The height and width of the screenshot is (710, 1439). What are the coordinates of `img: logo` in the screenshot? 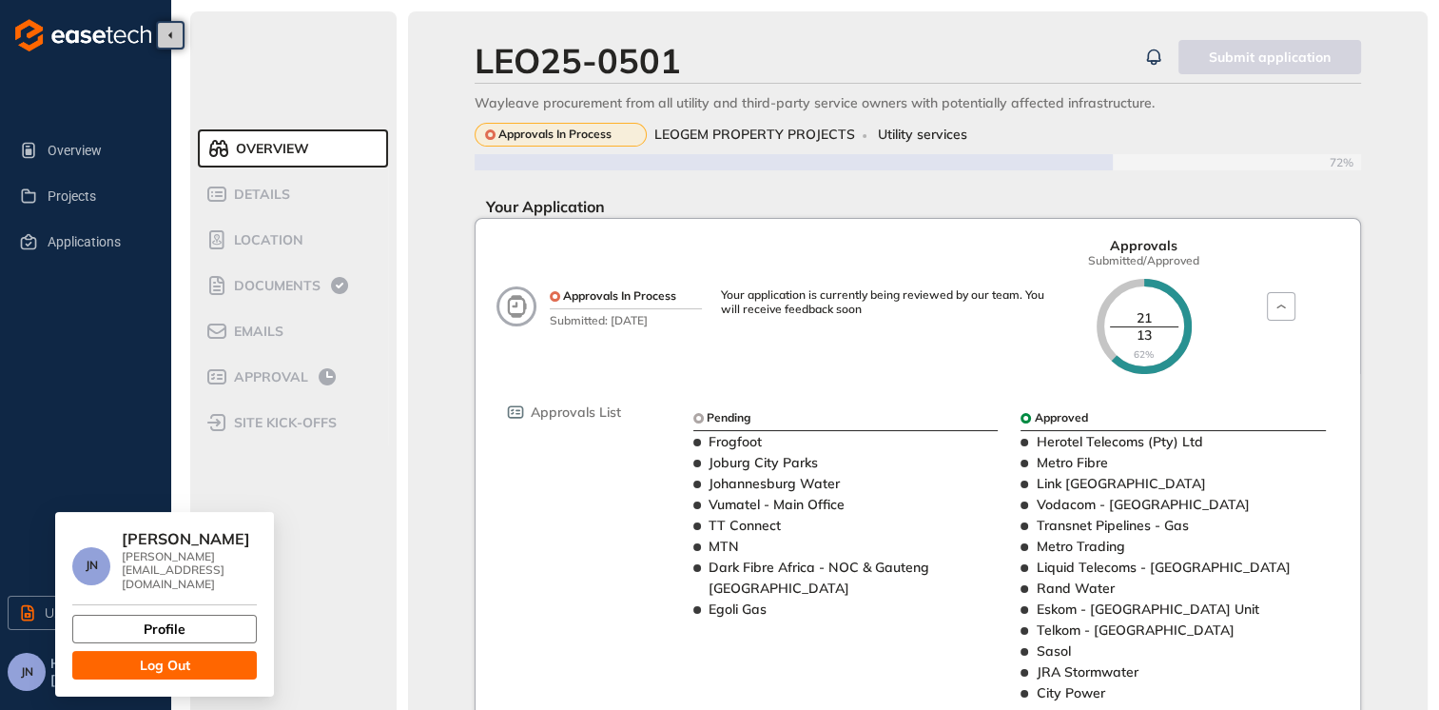 It's located at (83, 35).